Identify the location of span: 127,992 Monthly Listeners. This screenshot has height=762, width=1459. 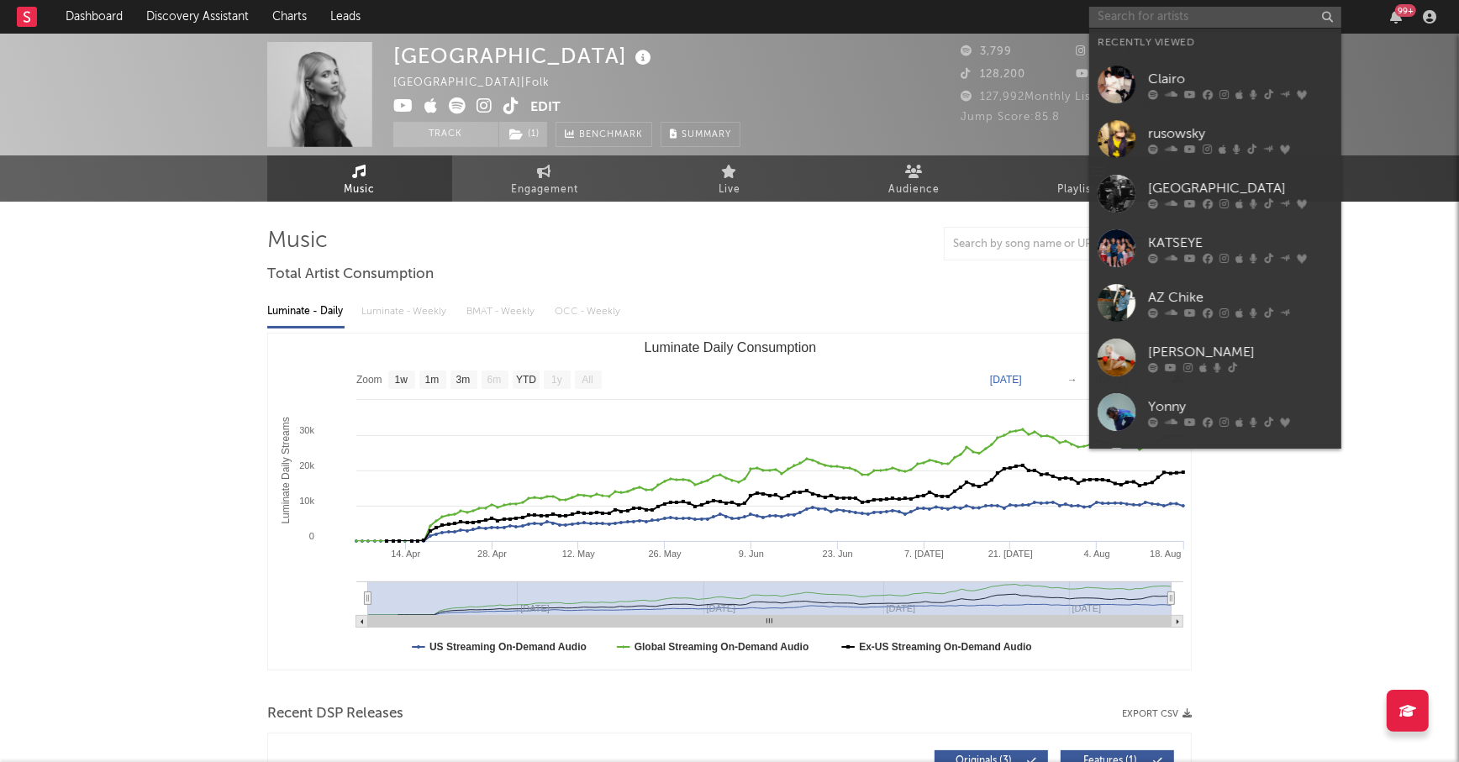
(1044, 97).